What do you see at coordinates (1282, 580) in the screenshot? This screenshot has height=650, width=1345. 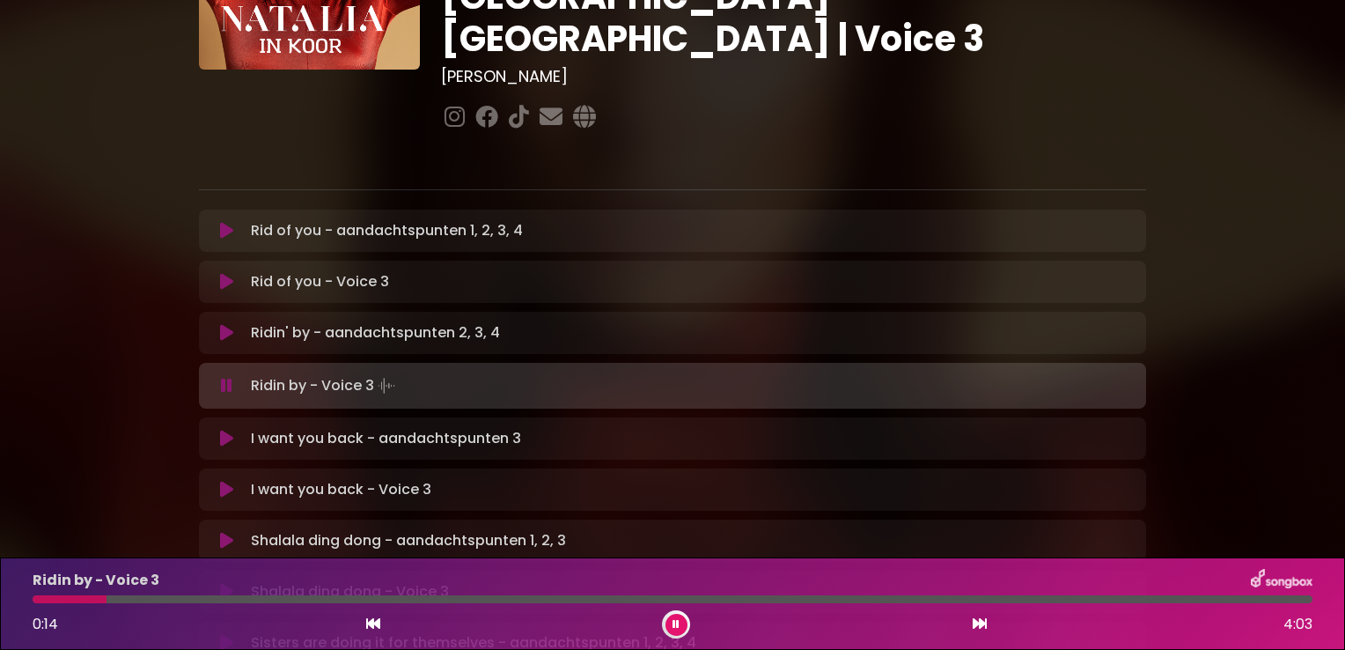 I see `img: songbox-logo-white.png` at bounding box center [1282, 580].